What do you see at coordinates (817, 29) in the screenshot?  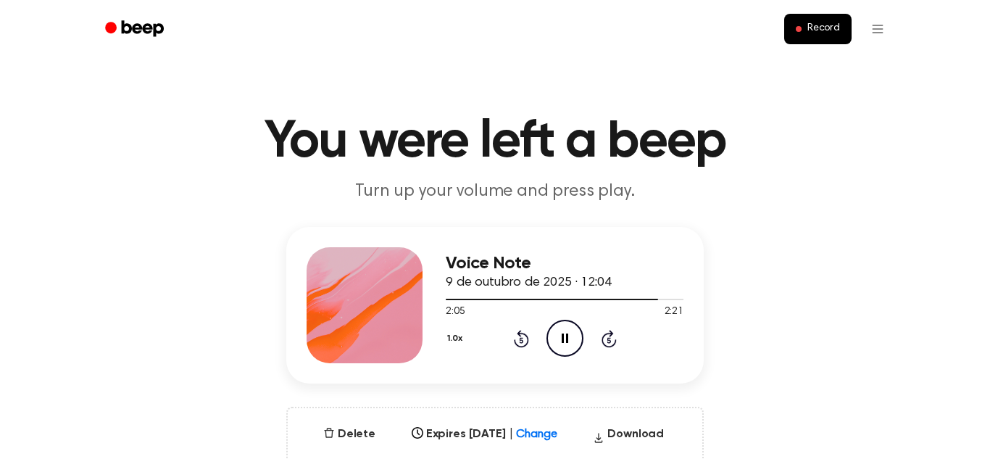 I see `button: Record` at bounding box center [817, 29].